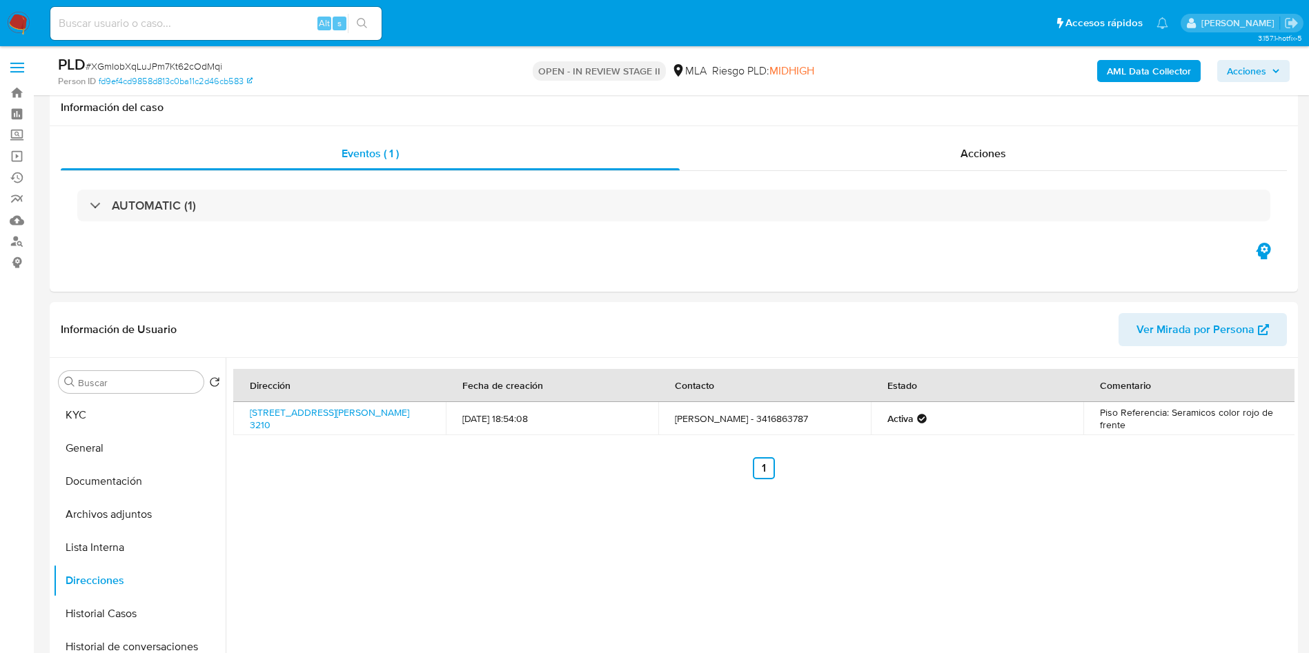  What do you see at coordinates (139, 481) in the screenshot?
I see `button: Documentación` at bounding box center [139, 481].